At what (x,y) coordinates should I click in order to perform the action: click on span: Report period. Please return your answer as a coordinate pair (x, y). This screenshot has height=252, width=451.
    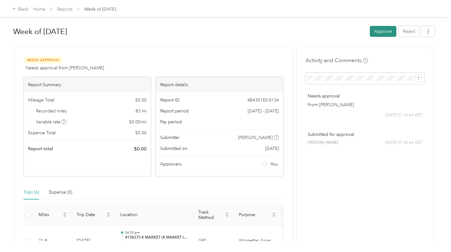
    Looking at the image, I should click on (174, 111).